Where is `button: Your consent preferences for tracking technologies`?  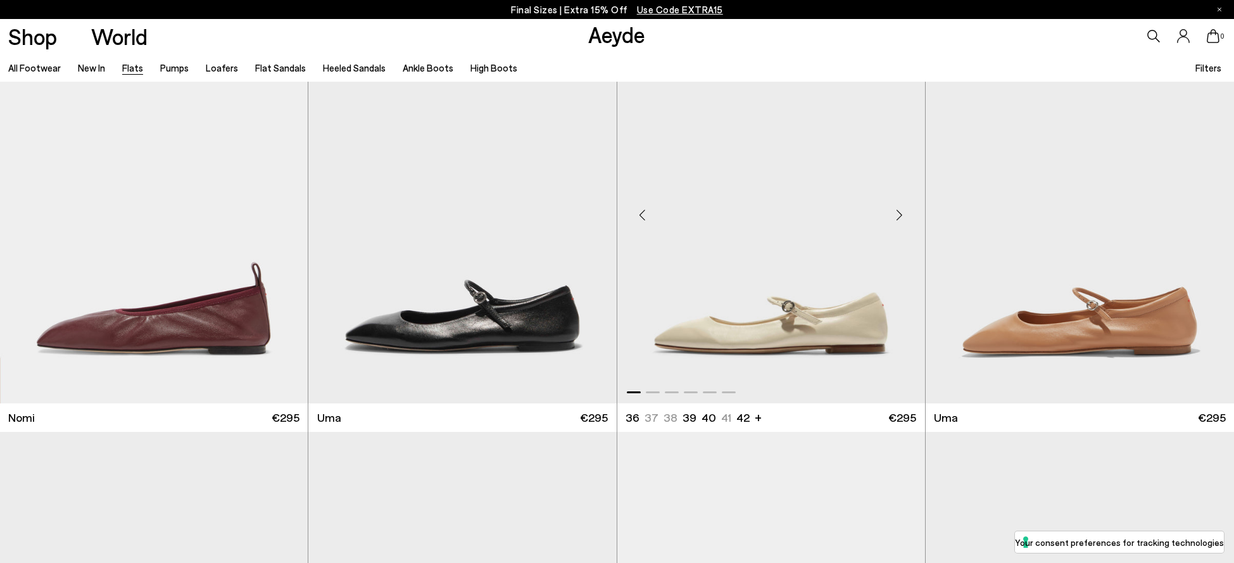 button: Your consent preferences for tracking technologies is located at coordinates (1119, 542).